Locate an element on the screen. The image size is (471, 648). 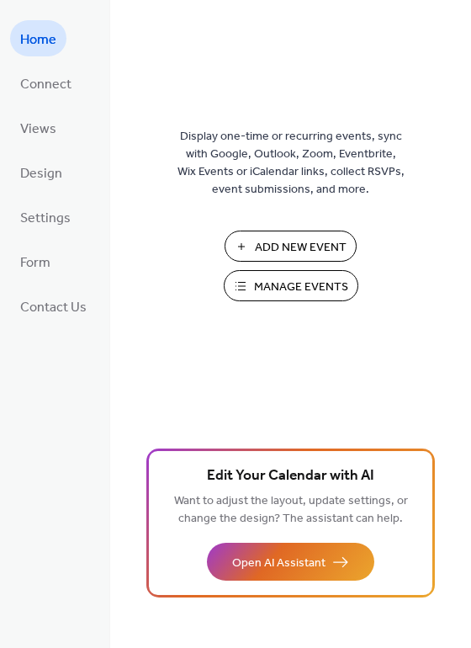
a: Contact Us is located at coordinates (53, 306).